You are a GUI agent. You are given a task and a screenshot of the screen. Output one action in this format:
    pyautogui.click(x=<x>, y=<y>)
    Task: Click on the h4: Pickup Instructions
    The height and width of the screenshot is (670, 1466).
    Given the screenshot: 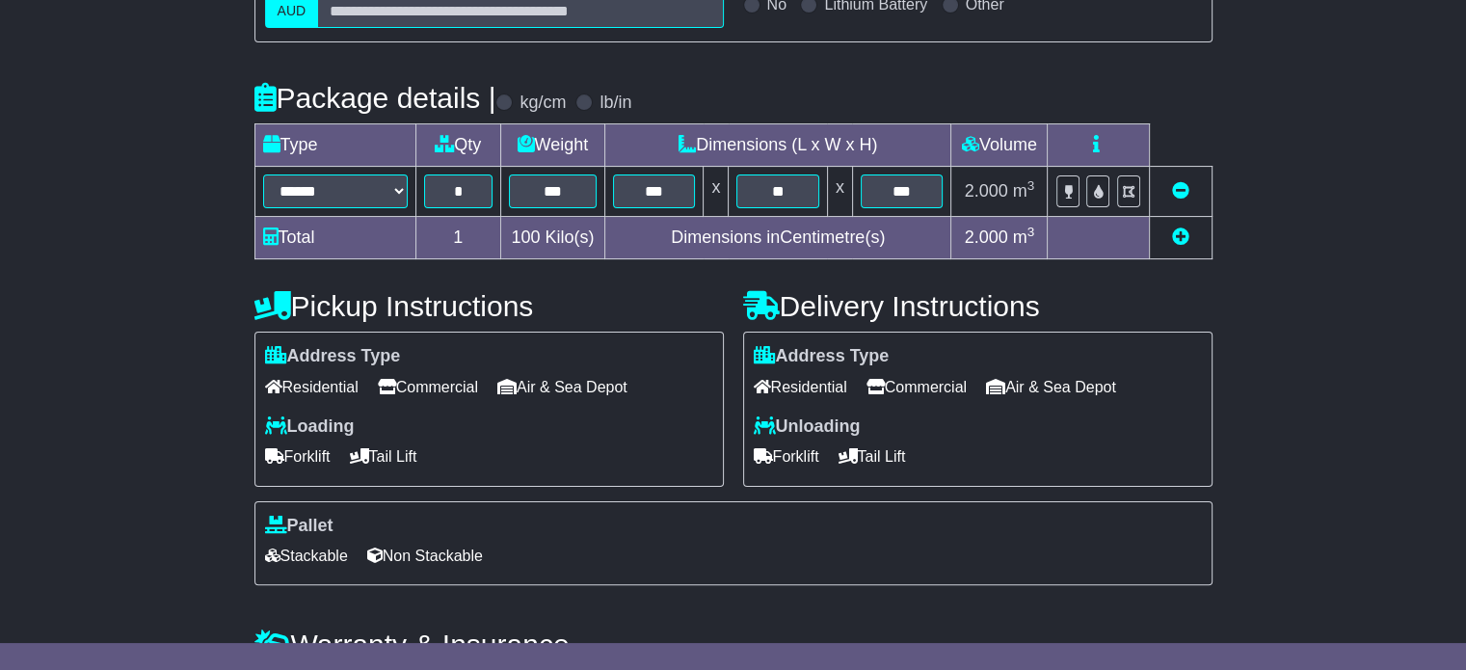 What is the action you would take?
    pyautogui.click(x=489, y=306)
    